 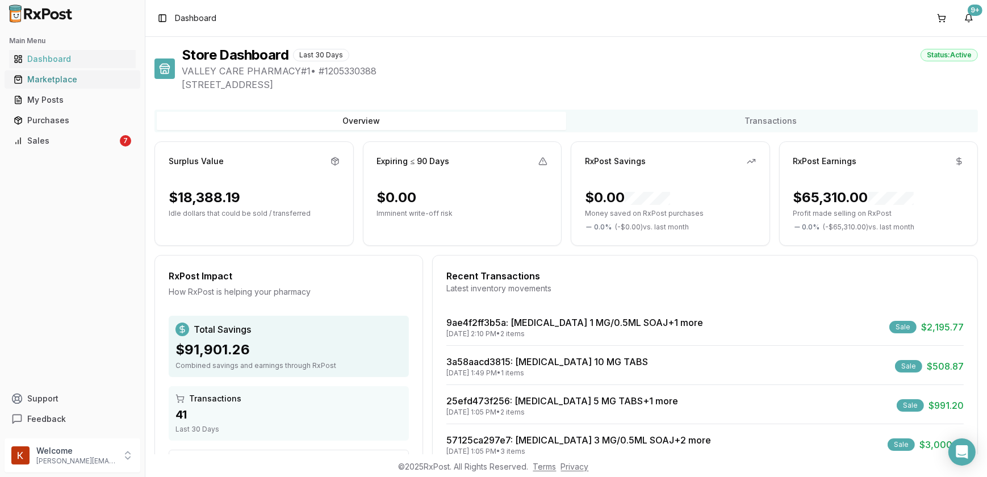 I want to click on div: $65,310.00, so click(x=854, y=198).